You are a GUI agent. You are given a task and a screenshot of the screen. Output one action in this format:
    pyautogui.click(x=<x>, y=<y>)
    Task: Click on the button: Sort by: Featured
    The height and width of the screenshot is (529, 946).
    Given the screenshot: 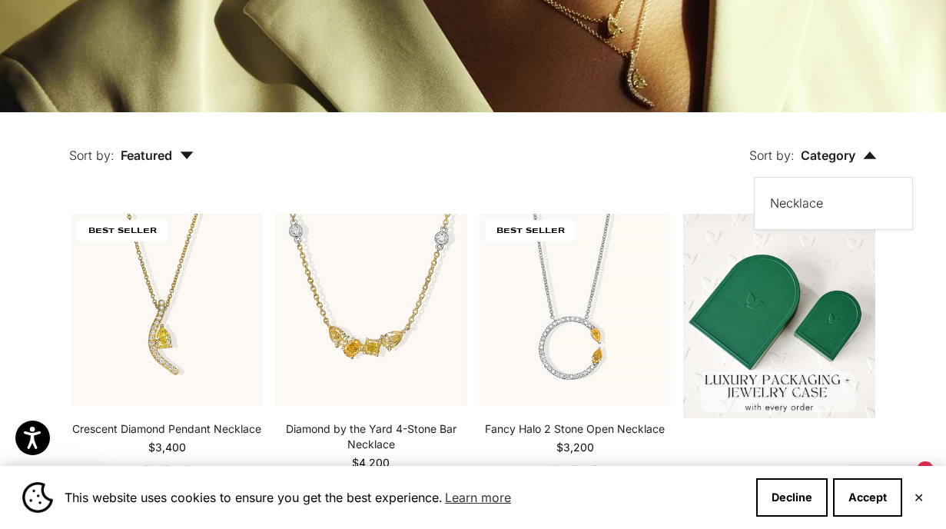 What is the action you would take?
    pyautogui.click(x=131, y=144)
    